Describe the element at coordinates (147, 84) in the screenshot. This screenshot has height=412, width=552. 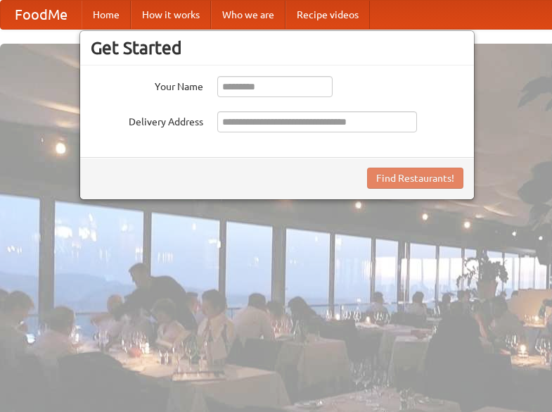
I see `label: Your Name` at that location.